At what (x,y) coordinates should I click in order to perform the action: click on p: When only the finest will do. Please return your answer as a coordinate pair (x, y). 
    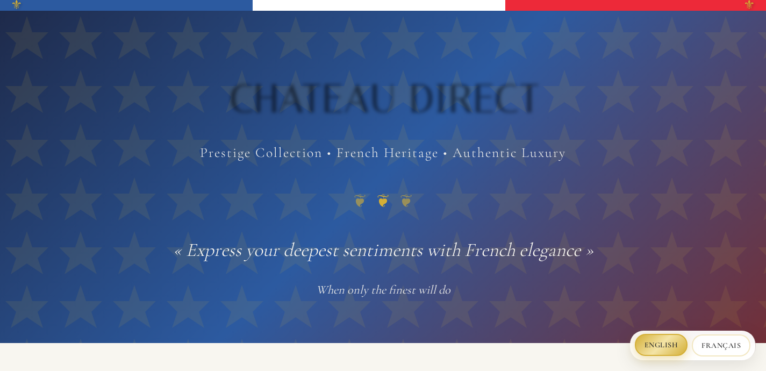
    Looking at the image, I should click on (383, 290).